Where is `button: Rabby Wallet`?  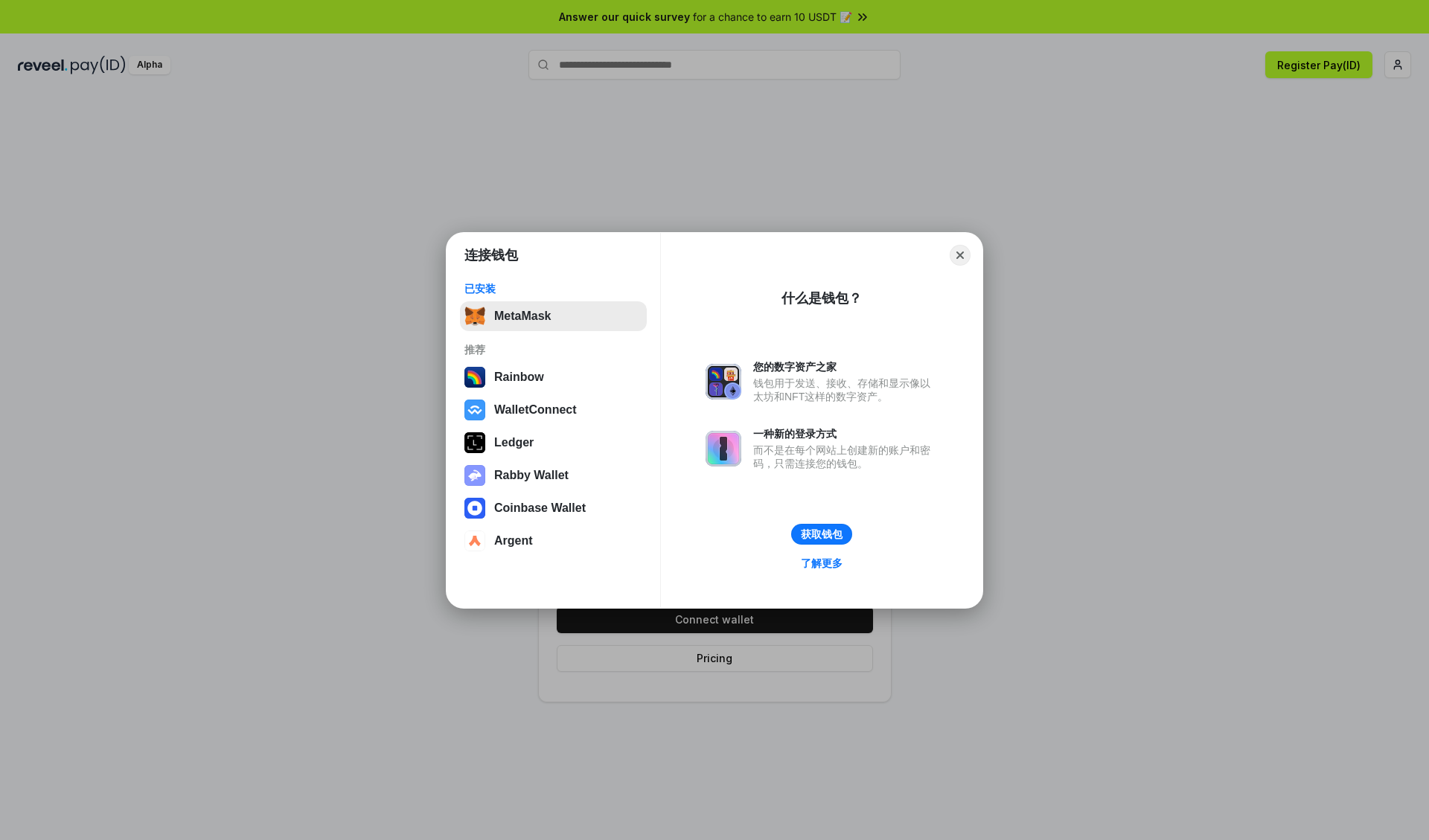
button: Rabby Wallet is located at coordinates (553, 475).